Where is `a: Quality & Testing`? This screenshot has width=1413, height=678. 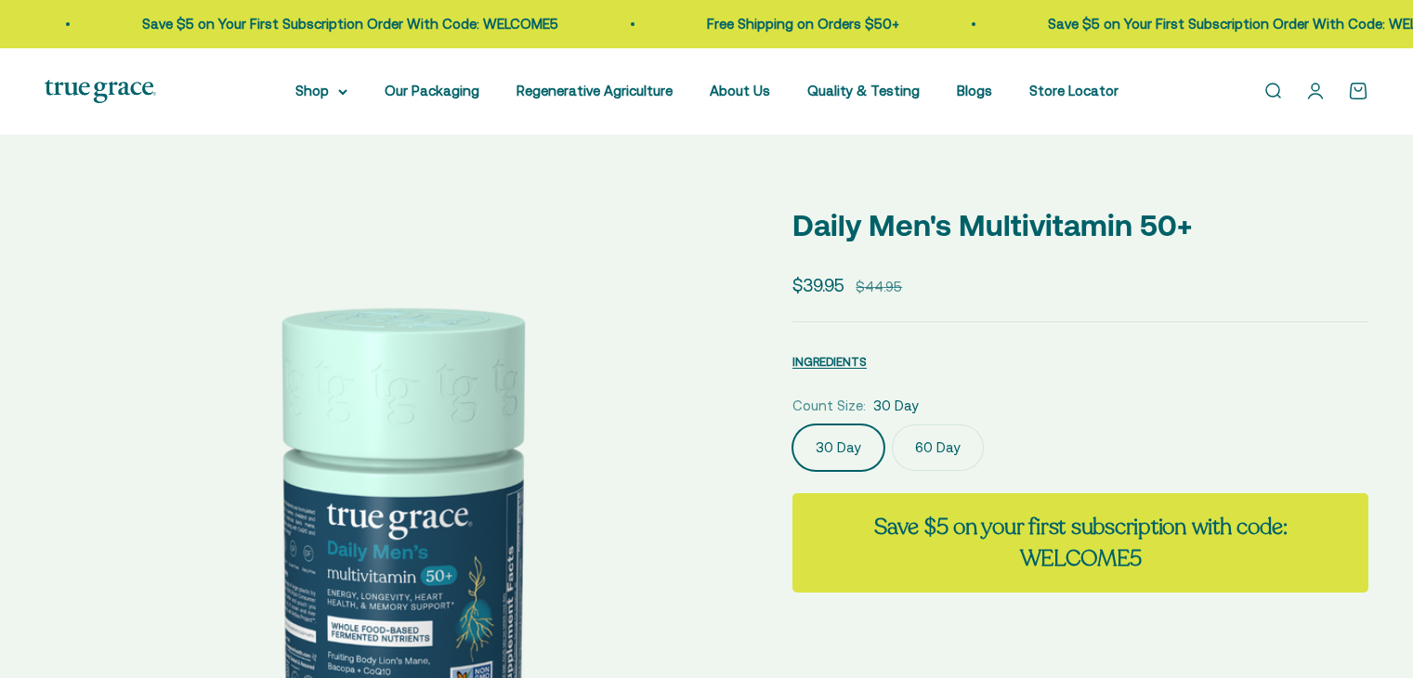
a: Quality & Testing is located at coordinates (863, 90).